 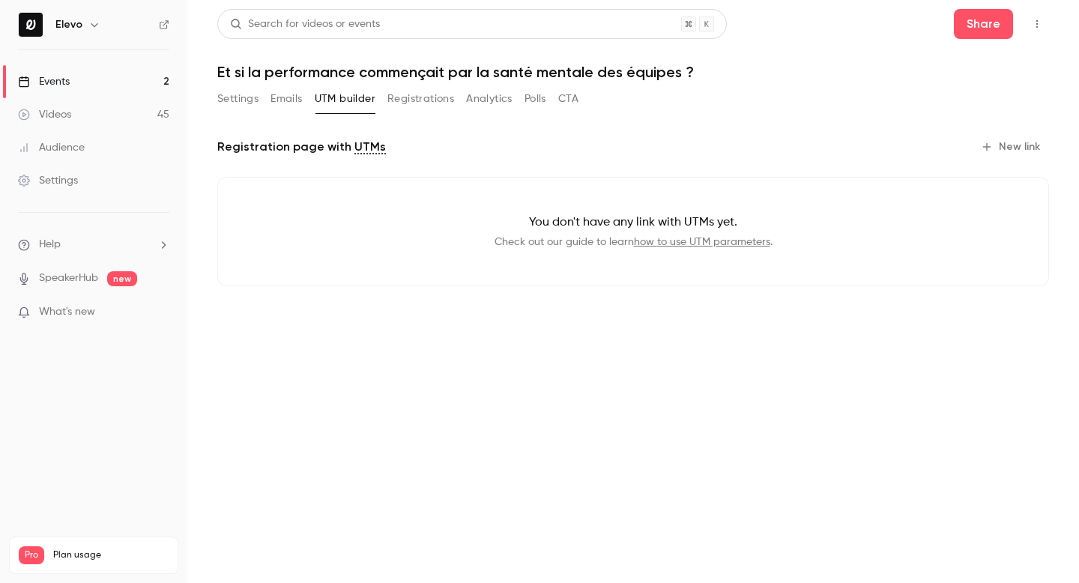 I want to click on button: Analytics, so click(x=489, y=99).